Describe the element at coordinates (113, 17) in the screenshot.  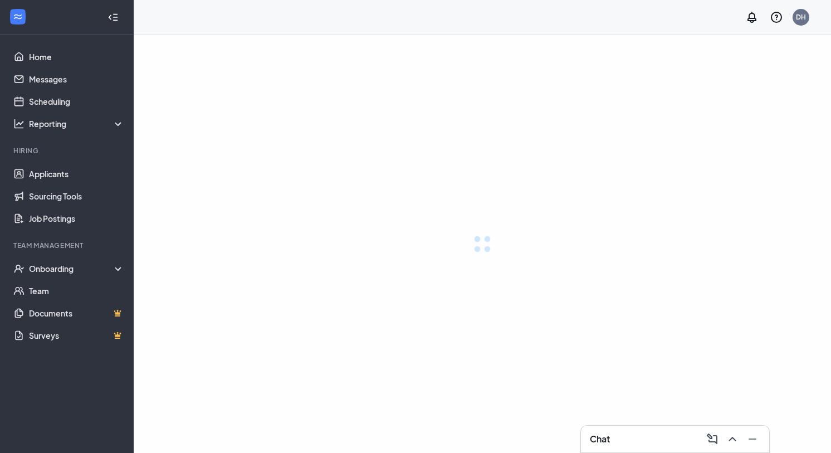
I see `svg: Collapse` at that location.